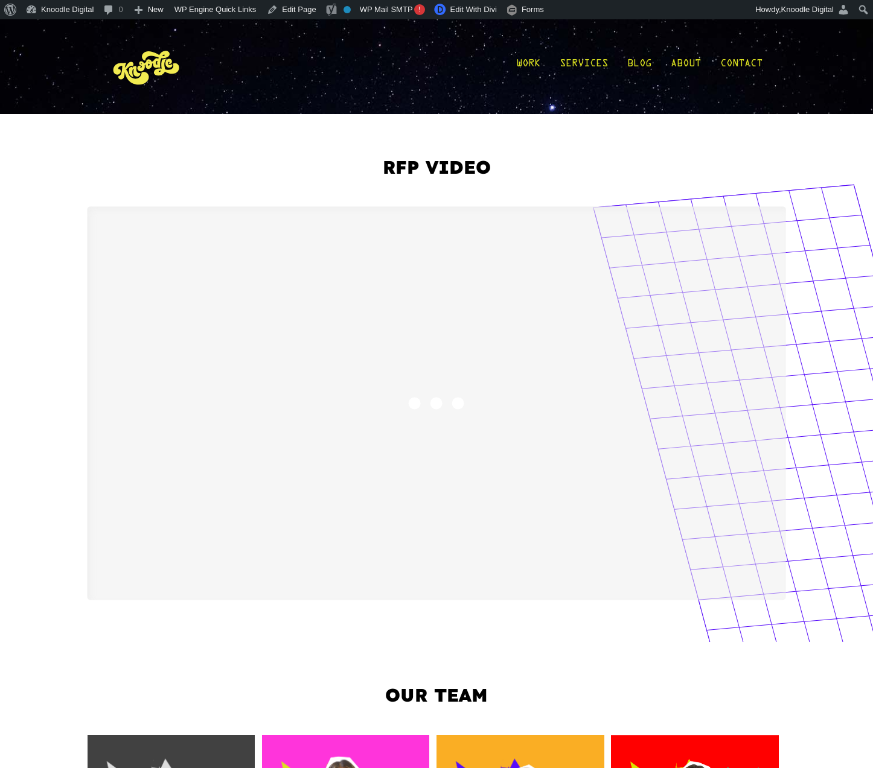 The width and height of the screenshot is (873, 768). I want to click on h2: RFP Video, so click(436, 172).